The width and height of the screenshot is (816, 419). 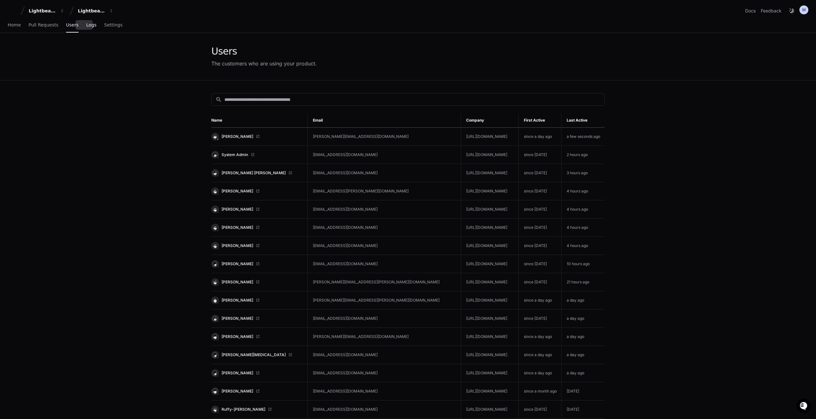 I want to click on img: Matt Kasner, so click(x=11, y=102).